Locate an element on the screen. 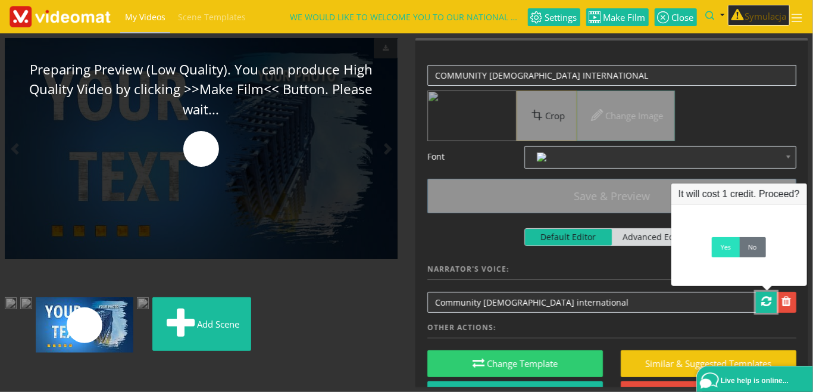 The height and width of the screenshot is (392, 813). a: Settings is located at coordinates (554, 17).